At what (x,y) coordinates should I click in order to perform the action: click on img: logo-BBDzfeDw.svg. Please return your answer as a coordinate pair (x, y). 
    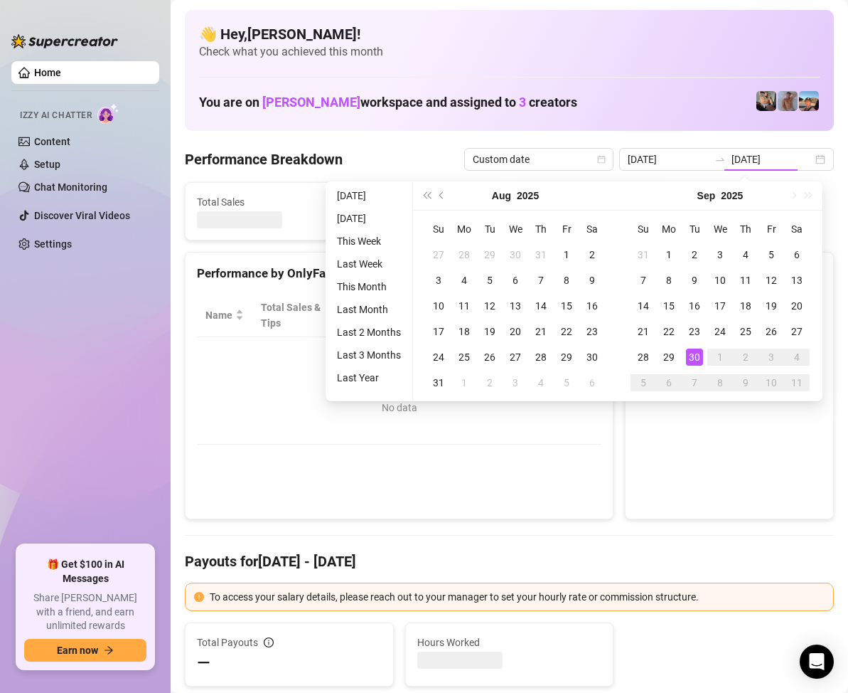
    Looking at the image, I should click on (65, 41).